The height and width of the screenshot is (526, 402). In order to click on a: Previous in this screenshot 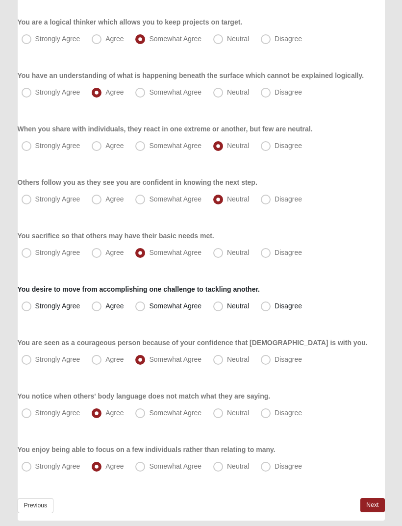, I will do `click(36, 505)`.